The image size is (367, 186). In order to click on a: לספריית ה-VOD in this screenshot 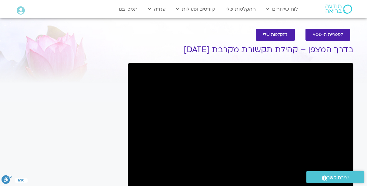, I will do `click(328, 35)`.